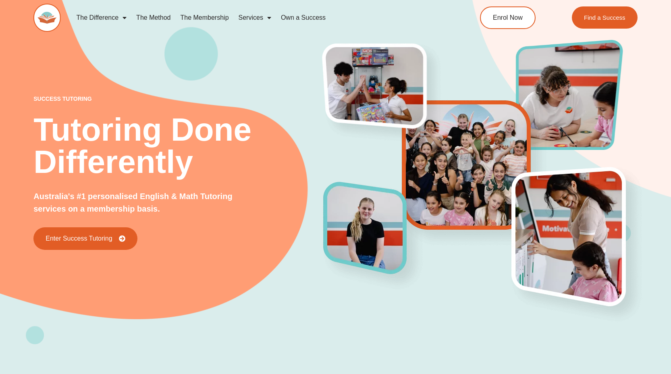 The width and height of the screenshot is (671, 374). Describe the element at coordinates (178, 99) in the screenshot. I see `p: success tutoring` at that location.